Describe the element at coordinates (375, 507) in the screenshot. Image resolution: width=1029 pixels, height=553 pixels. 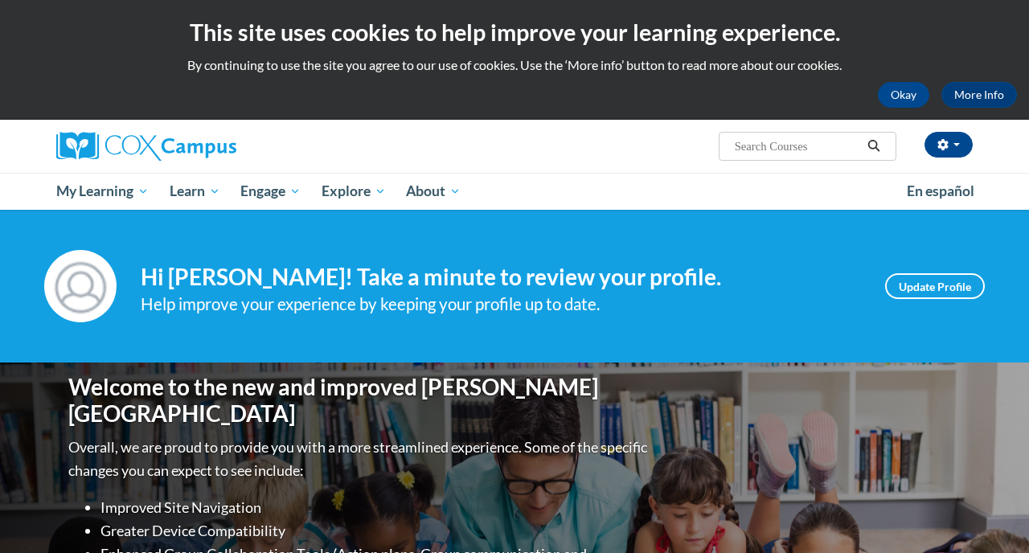
I see `li: Improved Site Navigation` at that location.